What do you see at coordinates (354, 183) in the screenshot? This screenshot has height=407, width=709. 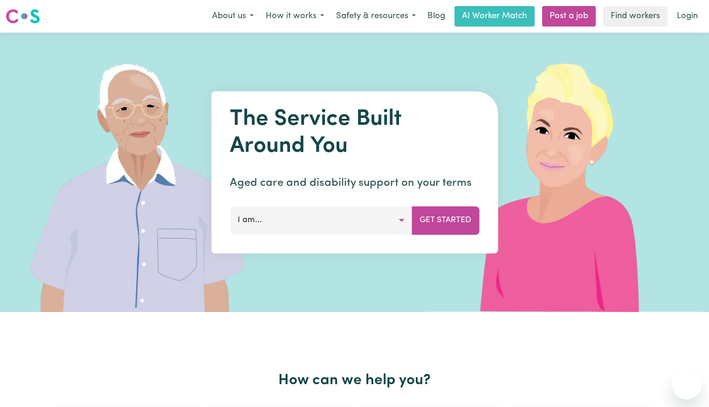 I see `p: Aged care and disability support on your terms` at bounding box center [354, 183].